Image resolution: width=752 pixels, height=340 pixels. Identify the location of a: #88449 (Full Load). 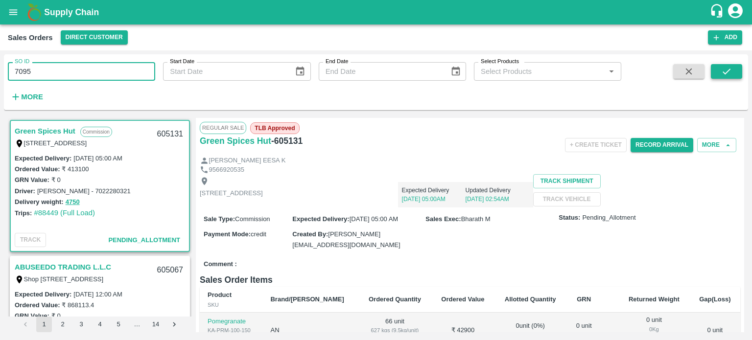
(64, 213).